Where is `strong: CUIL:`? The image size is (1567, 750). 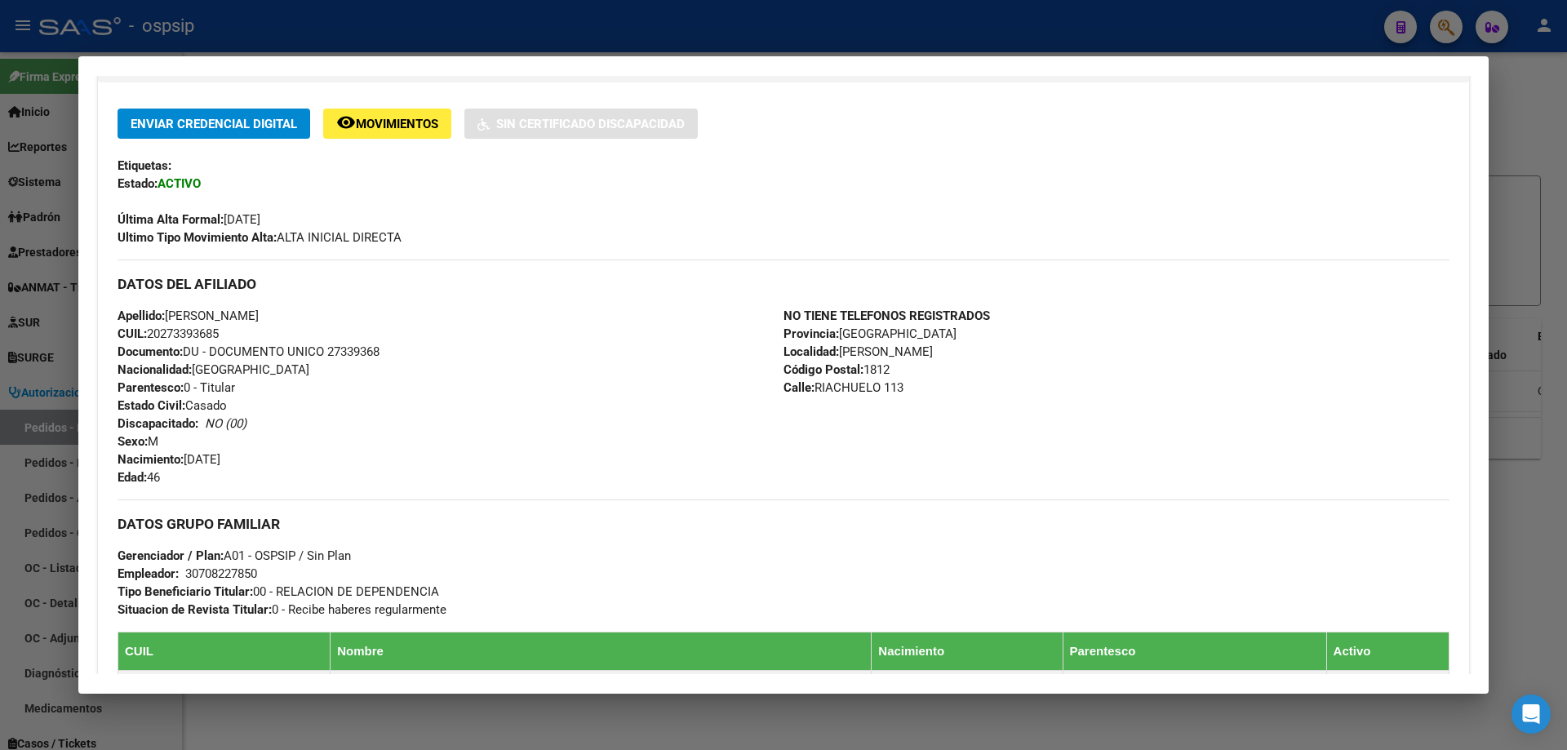 strong: CUIL: is located at coordinates (132, 334).